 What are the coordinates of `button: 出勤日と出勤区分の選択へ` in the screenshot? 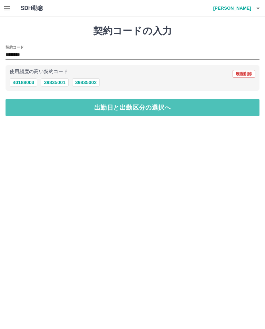 It's located at (132, 108).